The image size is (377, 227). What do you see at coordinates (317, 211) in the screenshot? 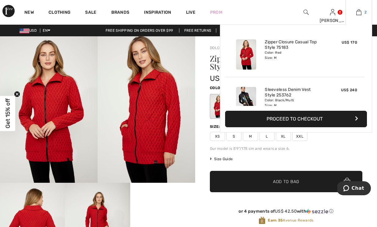
I see `img: Sezzle` at bounding box center [317, 211].